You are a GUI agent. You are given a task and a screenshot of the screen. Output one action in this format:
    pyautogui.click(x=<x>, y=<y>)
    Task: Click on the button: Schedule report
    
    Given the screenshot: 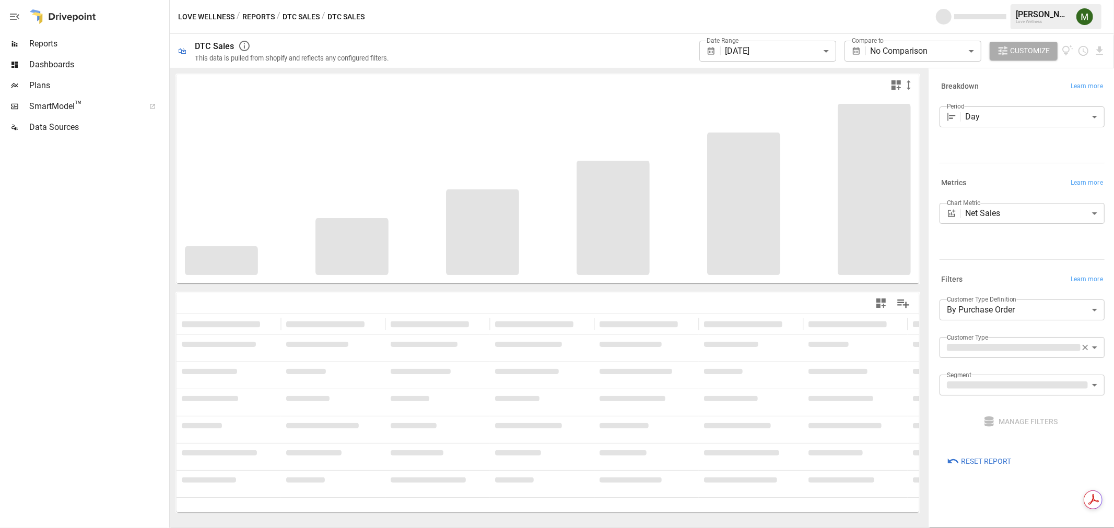 What is the action you would take?
    pyautogui.click(x=1083, y=51)
    